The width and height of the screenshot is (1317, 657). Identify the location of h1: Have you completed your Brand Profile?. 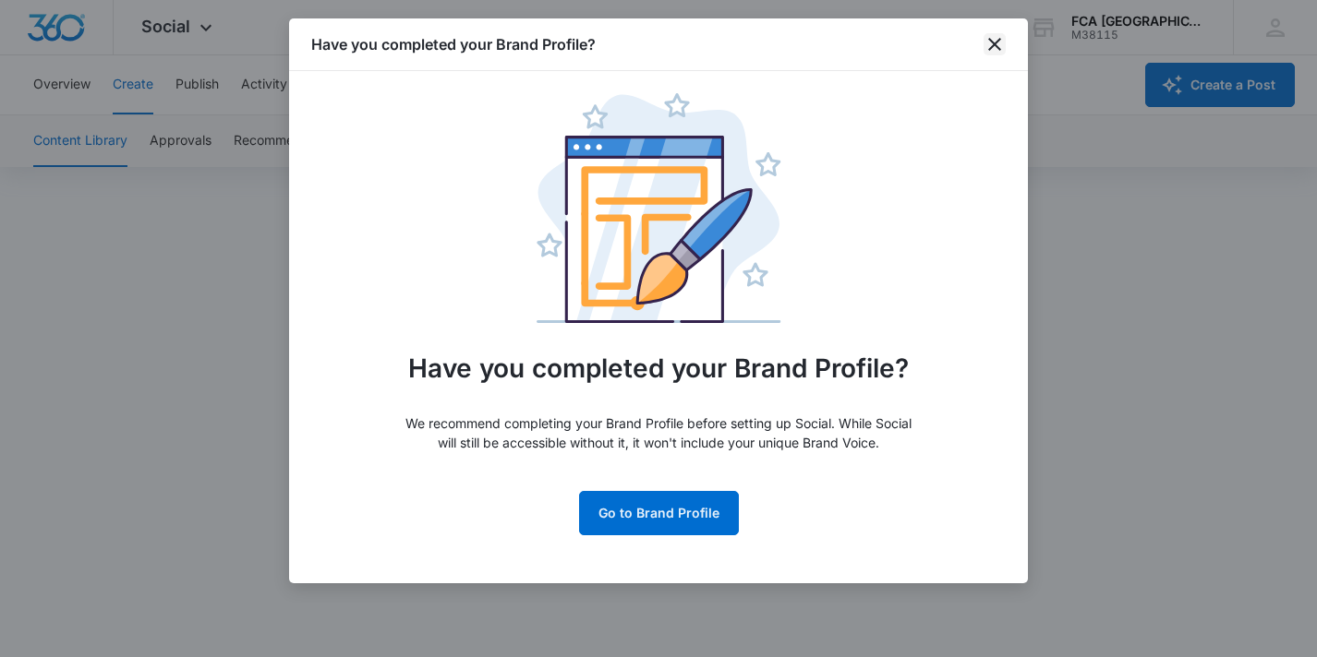
(453, 44).